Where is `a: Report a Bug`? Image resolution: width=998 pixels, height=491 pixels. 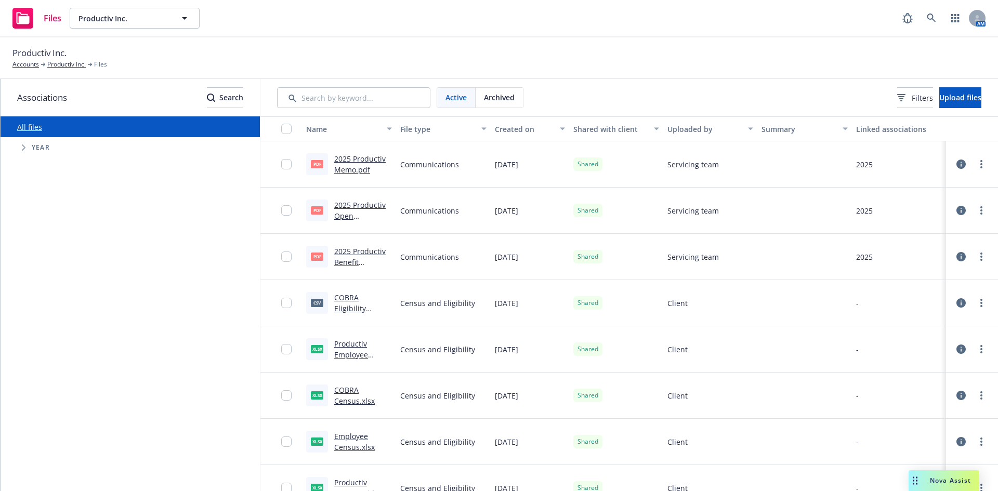 a: Report a Bug is located at coordinates (908, 18).